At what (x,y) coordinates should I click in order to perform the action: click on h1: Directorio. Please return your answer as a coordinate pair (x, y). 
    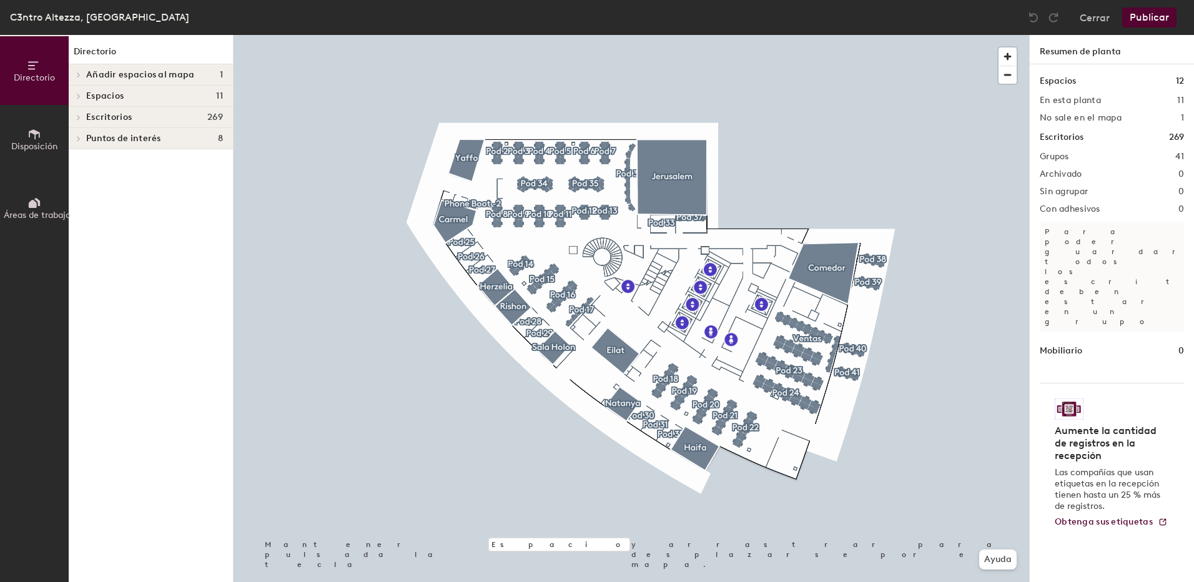
    Looking at the image, I should click on (150, 54).